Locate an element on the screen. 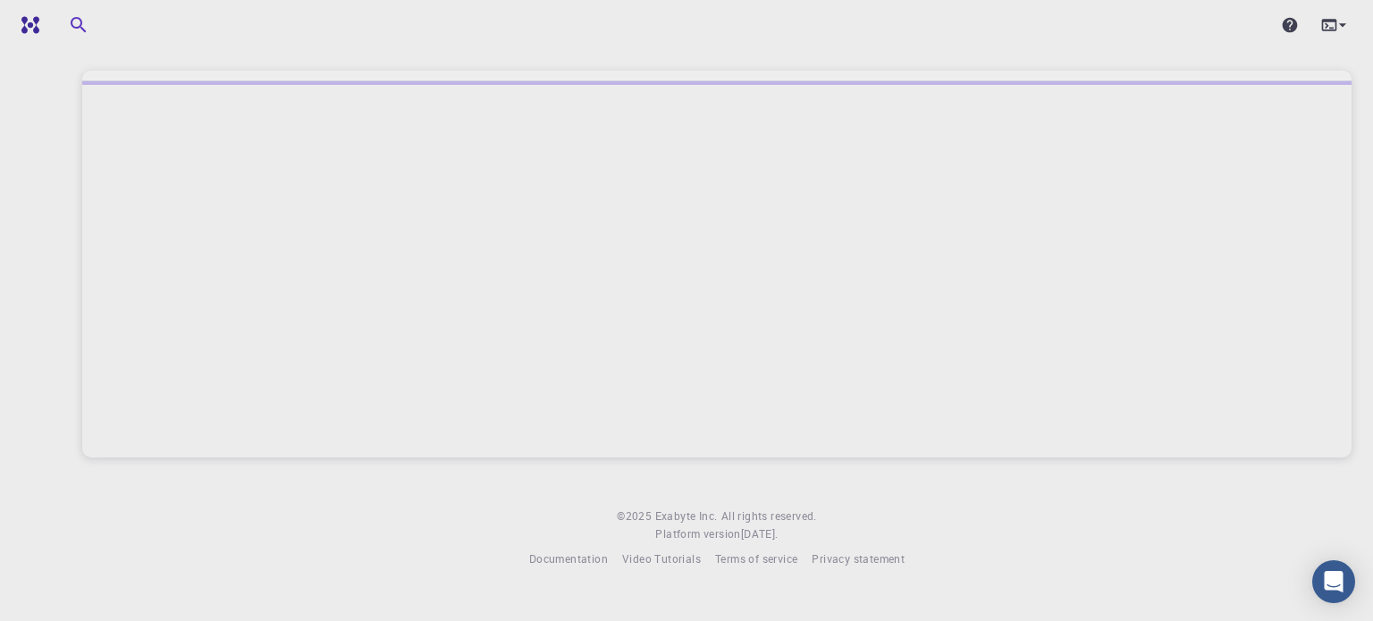 The image size is (1373, 621). span: Platform version is located at coordinates (697, 535).